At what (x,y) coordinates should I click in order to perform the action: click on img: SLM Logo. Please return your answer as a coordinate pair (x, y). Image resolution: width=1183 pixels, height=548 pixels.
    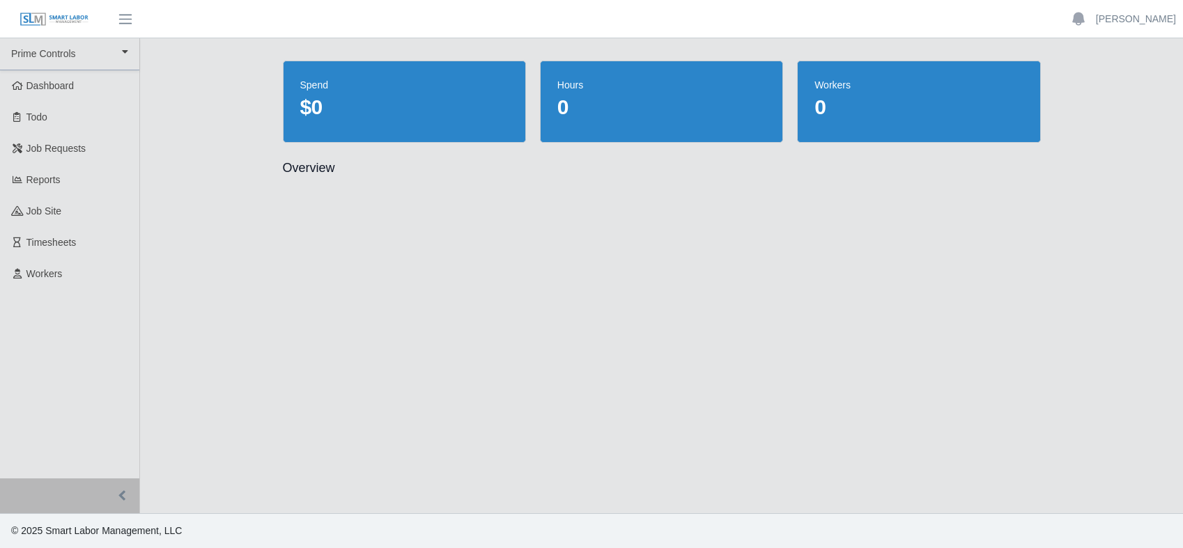
    Looking at the image, I should click on (54, 20).